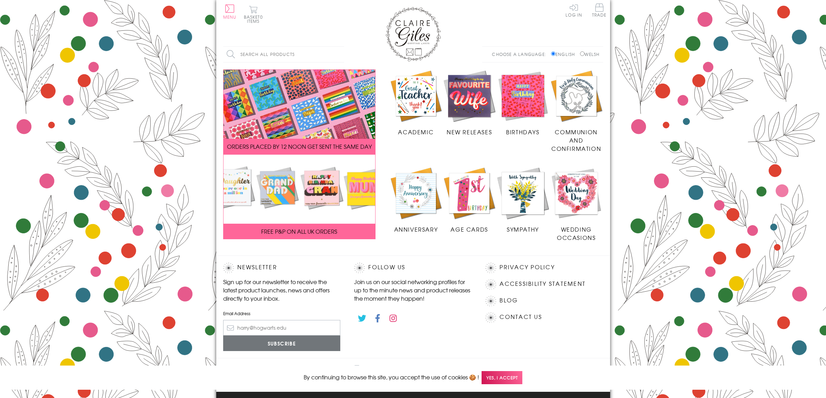 Image resolution: width=826 pixels, height=398 pixels. Describe the element at coordinates (582, 54) in the screenshot. I see `input: Welsh` at that location.